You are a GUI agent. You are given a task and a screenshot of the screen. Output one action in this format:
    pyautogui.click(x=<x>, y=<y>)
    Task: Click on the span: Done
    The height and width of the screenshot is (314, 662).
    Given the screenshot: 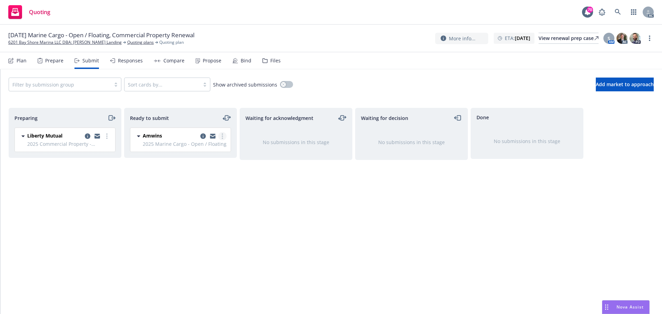 What is the action you would take?
    pyautogui.click(x=483, y=117)
    